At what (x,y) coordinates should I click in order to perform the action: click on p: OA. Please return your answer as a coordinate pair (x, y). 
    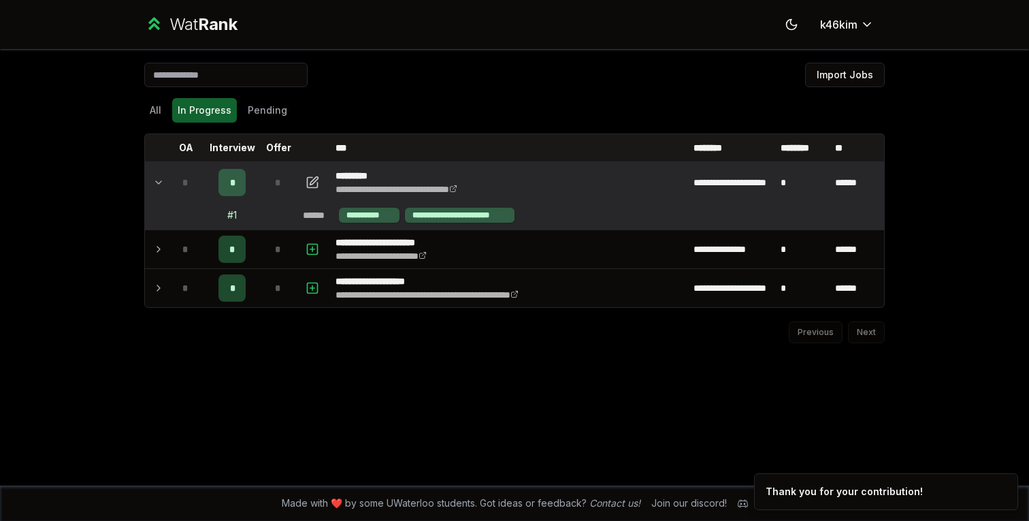
    Looking at the image, I should click on (186, 148).